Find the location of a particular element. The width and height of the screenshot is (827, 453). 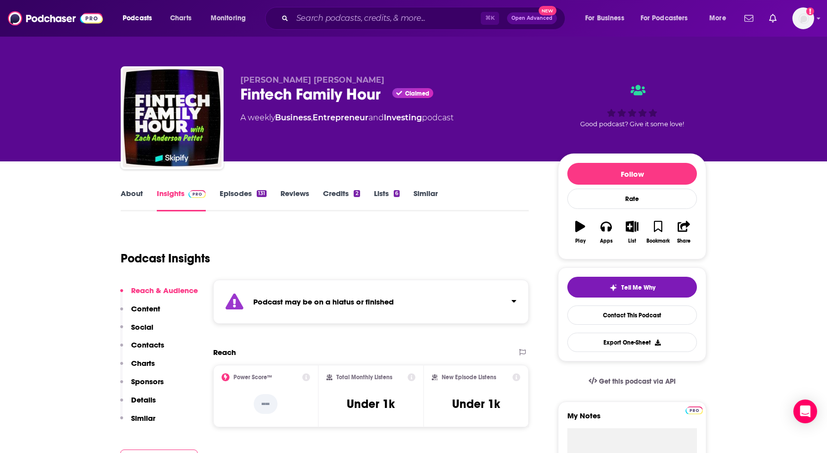

div: Play is located at coordinates (580, 241).